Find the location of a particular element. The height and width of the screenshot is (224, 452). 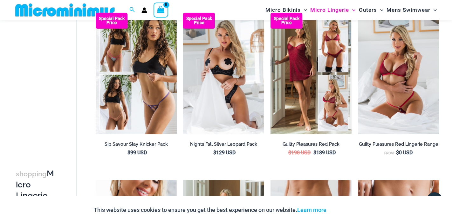

span: Mens Swimwear is located at coordinates (409, 10).